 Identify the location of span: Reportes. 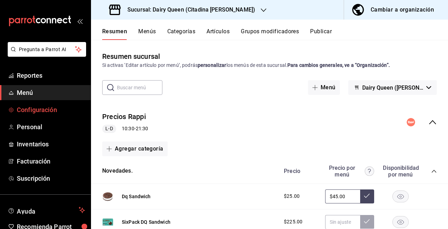
(51, 75).